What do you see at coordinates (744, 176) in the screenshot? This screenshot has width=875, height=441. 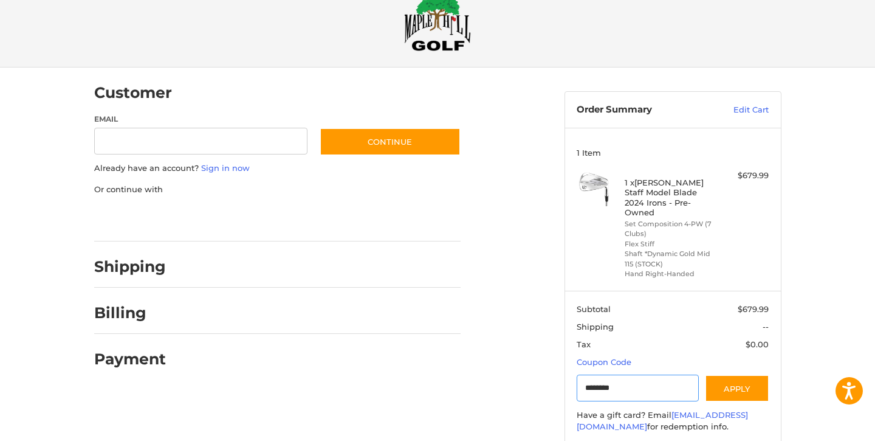 I see `div: $679.99` at bounding box center [744, 176].